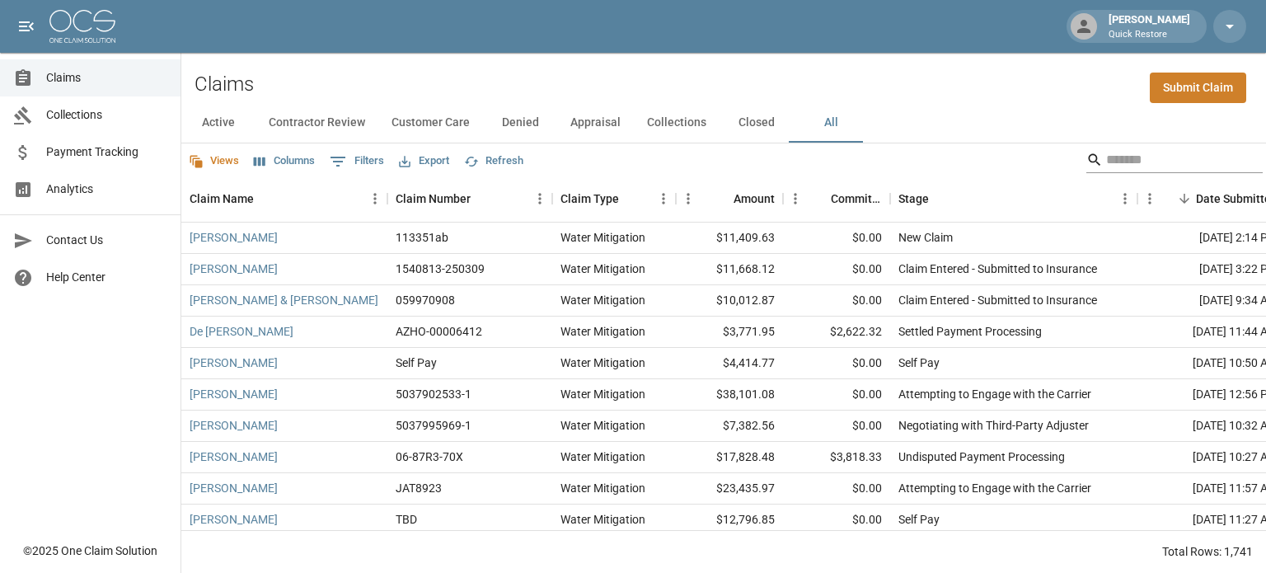 Image resolution: width=1266 pixels, height=573 pixels. Describe the element at coordinates (729, 238) in the screenshot. I see `div: $11,409.63` at that location.